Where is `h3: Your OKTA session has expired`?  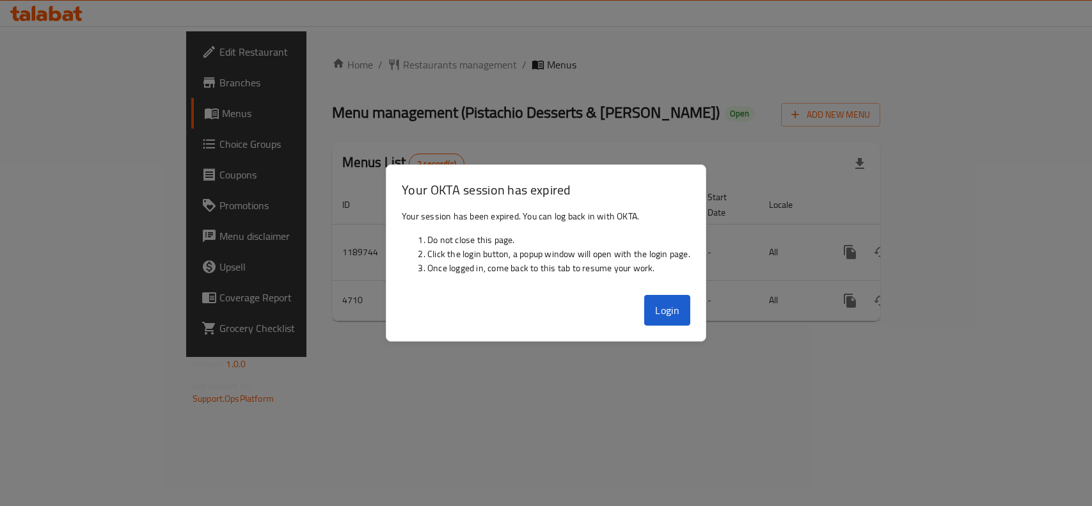 h3: Your OKTA session has expired is located at coordinates (546, 189).